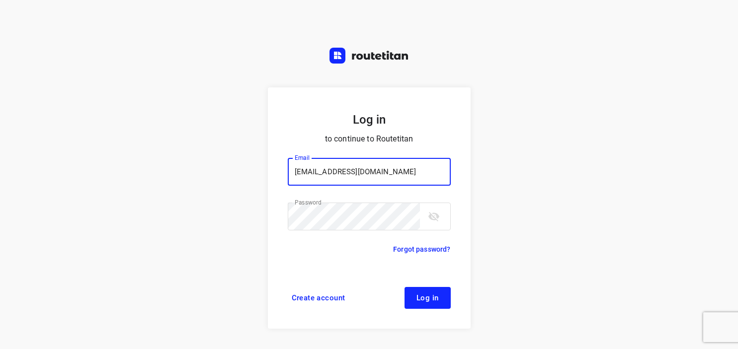 The height and width of the screenshot is (349, 738). I want to click on a: Forgot password?, so click(421, 249).